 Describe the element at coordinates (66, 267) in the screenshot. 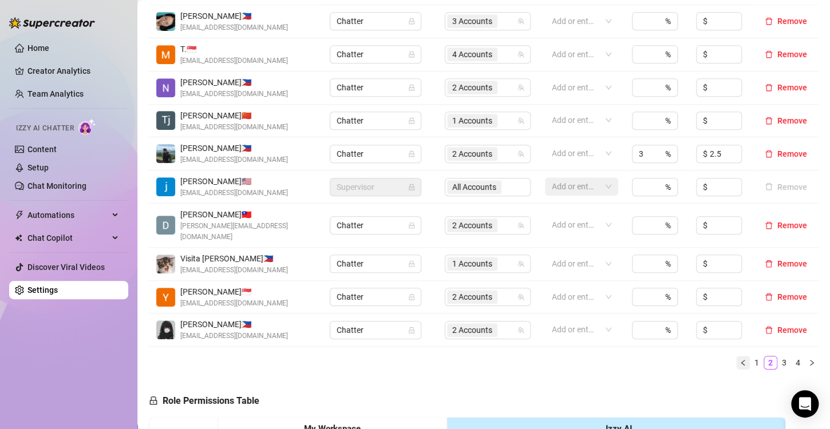

I see `a: Discover Viral Videos` at that location.